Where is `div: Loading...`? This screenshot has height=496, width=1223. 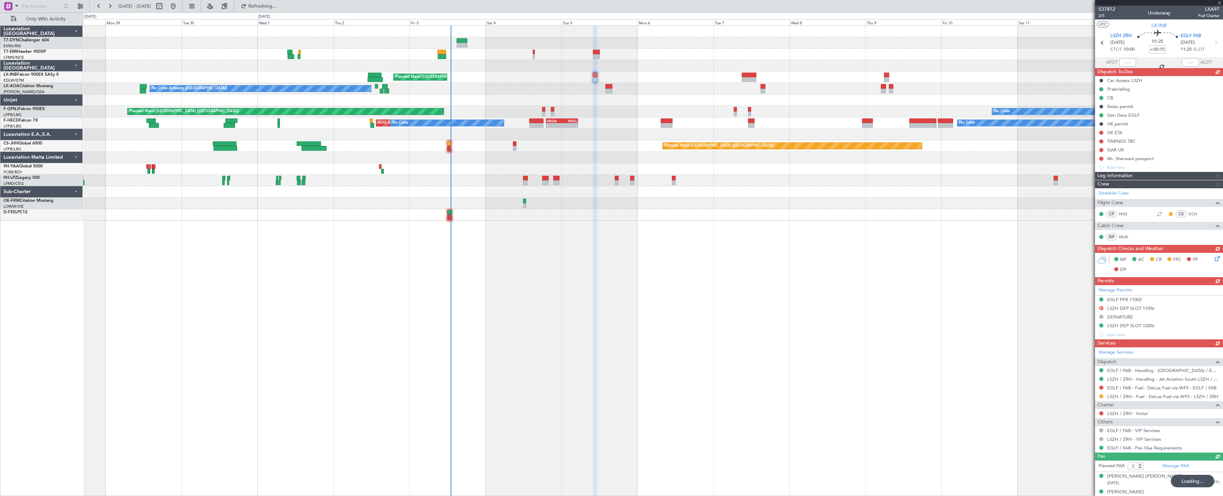
div: Loading... is located at coordinates (1192, 482).